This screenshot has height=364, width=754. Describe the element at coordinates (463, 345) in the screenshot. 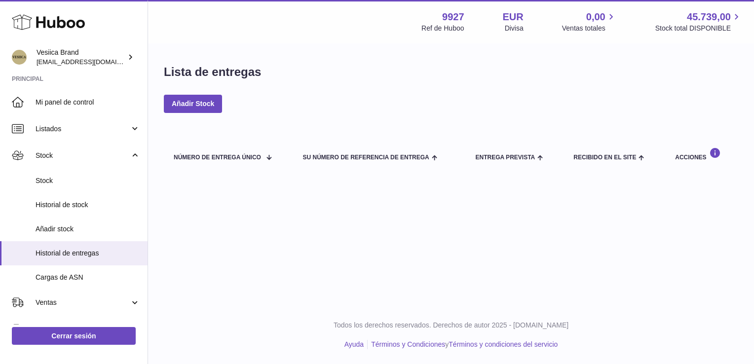

I see `li: y` at that location.